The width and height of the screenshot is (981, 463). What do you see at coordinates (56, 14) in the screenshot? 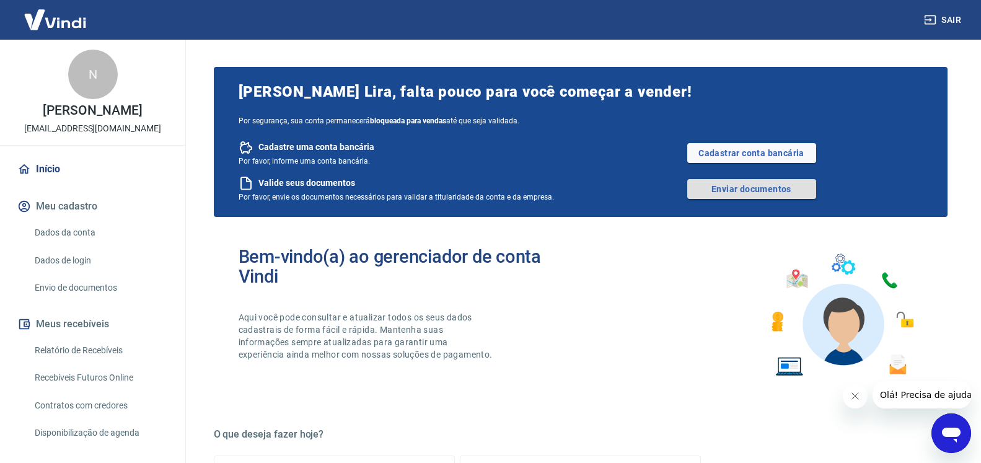
I see `span: Olá! Precisa de ajuda?` at bounding box center [56, 14].